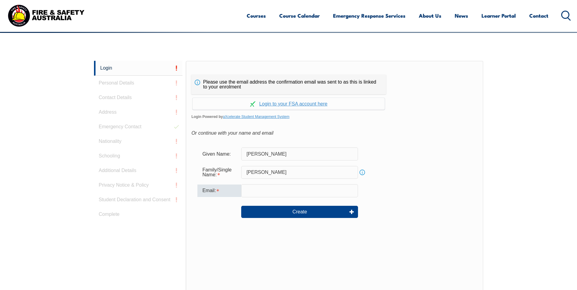  What do you see at coordinates (219, 154) in the screenshot?
I see `div: Given Name:` at bounding box center [219, 154].